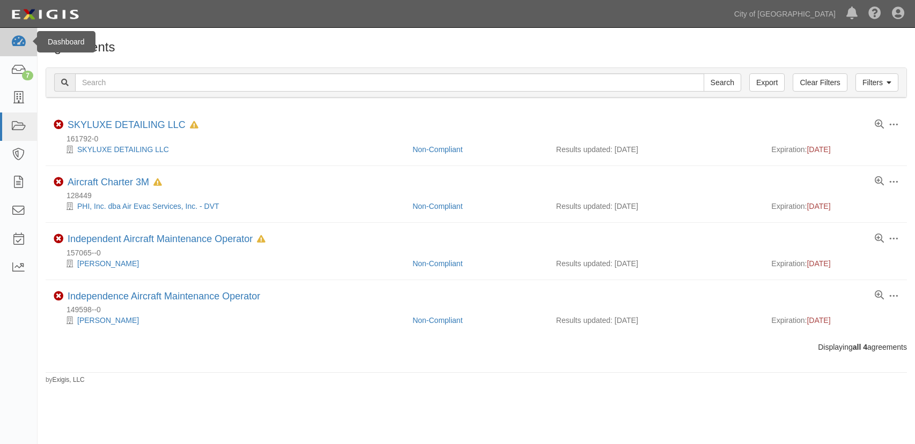 This screenshot has width=915, height=444. Describe the element at coordinates (194, 125) in the screenshot. I see `i: In Default since 05/05/2025` at that location.